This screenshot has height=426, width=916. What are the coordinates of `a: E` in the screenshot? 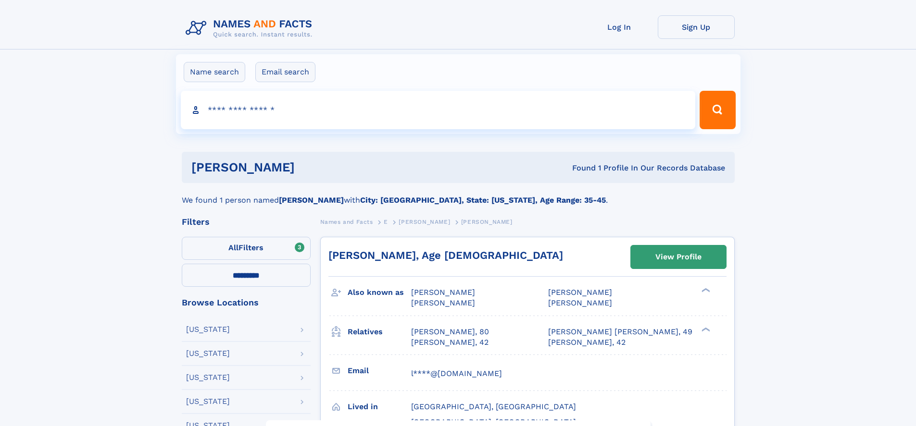 It's located at (386, 222).